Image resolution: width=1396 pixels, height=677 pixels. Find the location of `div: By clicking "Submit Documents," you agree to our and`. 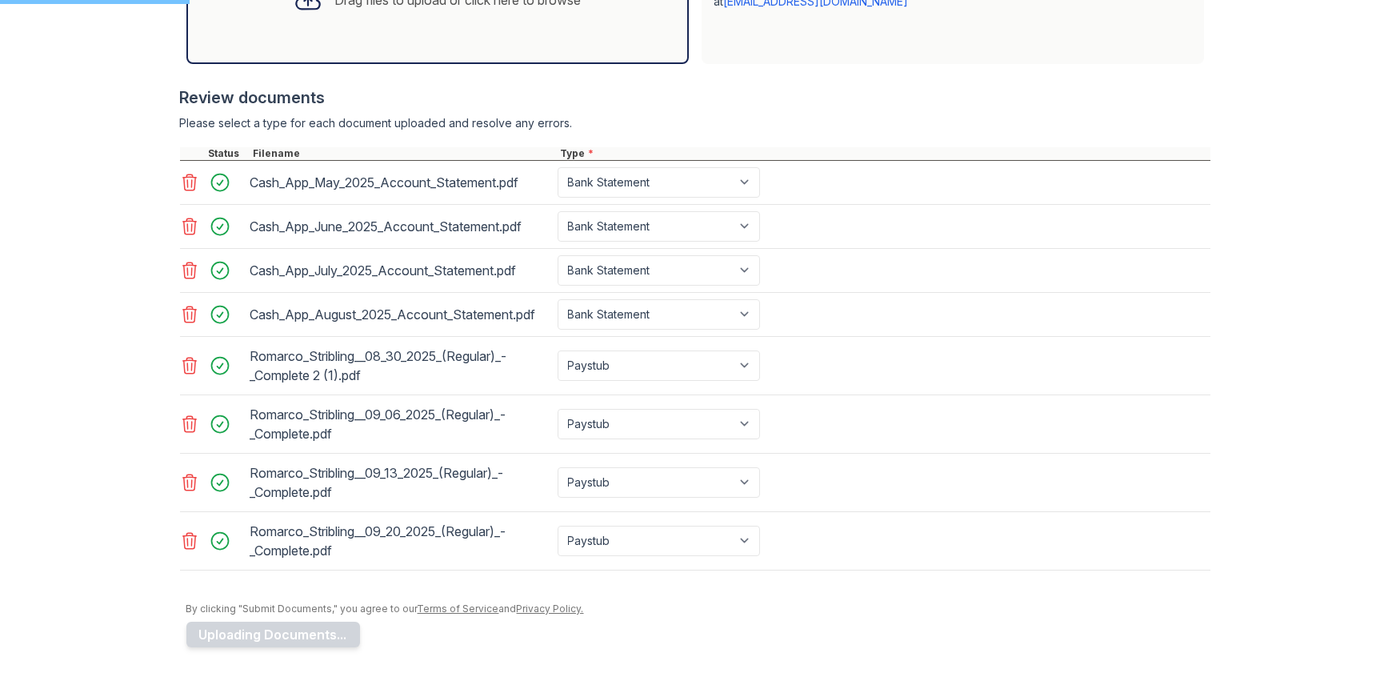

div: By clicking "Submit Documents," you agree to our and is located at coordinates (698, 609).